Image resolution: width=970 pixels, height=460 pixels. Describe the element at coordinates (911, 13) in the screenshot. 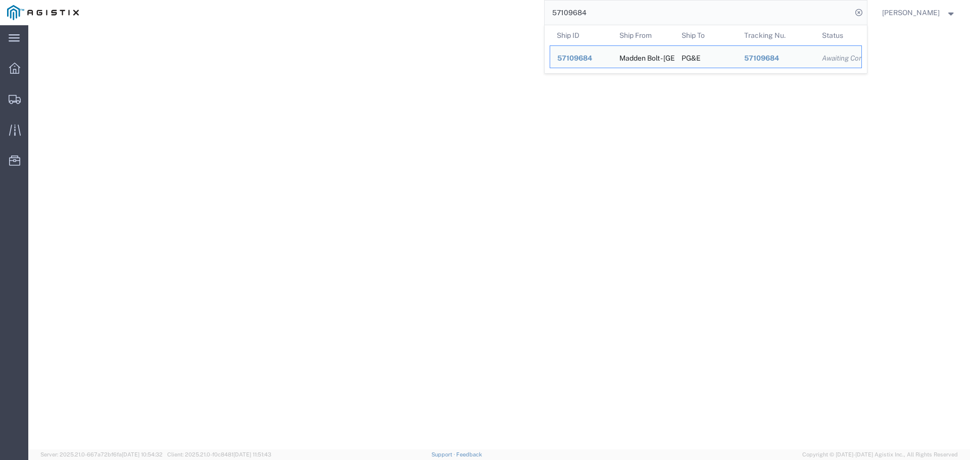

I see `span: Dan Whitemore` at that location.